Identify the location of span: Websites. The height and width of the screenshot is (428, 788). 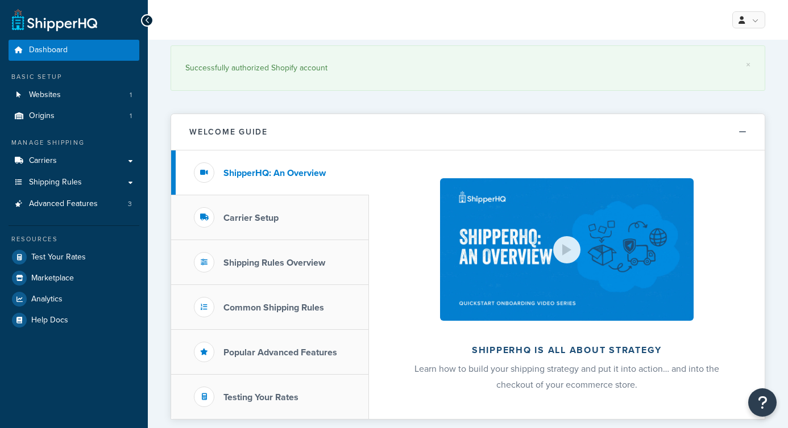
(45, 95).